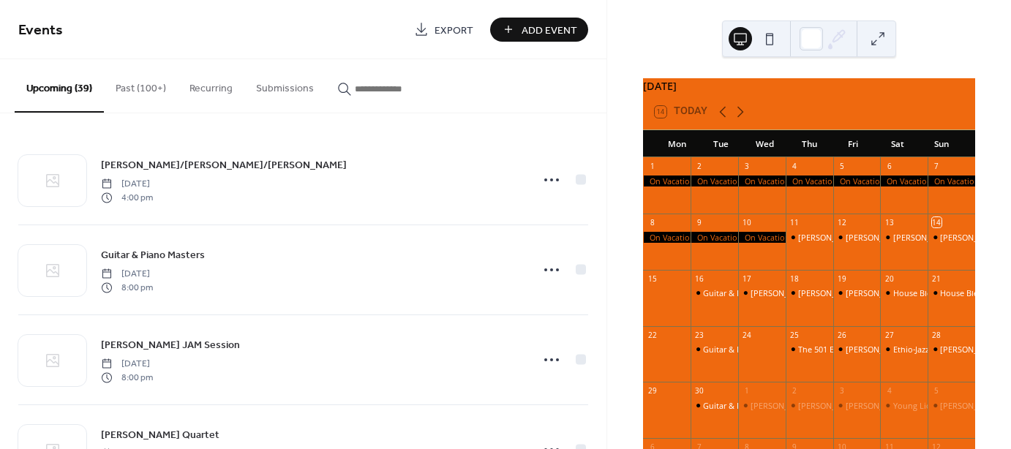  Describe the element at coordinates (890, 222) in the screenshot. I see `div: 13` at that location.